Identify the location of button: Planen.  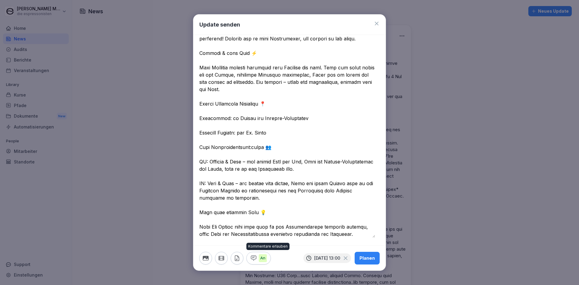
(367, 258).